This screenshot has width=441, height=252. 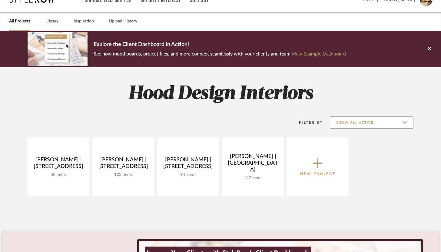 I want to click on a: Library, so click(x=52, y=21).